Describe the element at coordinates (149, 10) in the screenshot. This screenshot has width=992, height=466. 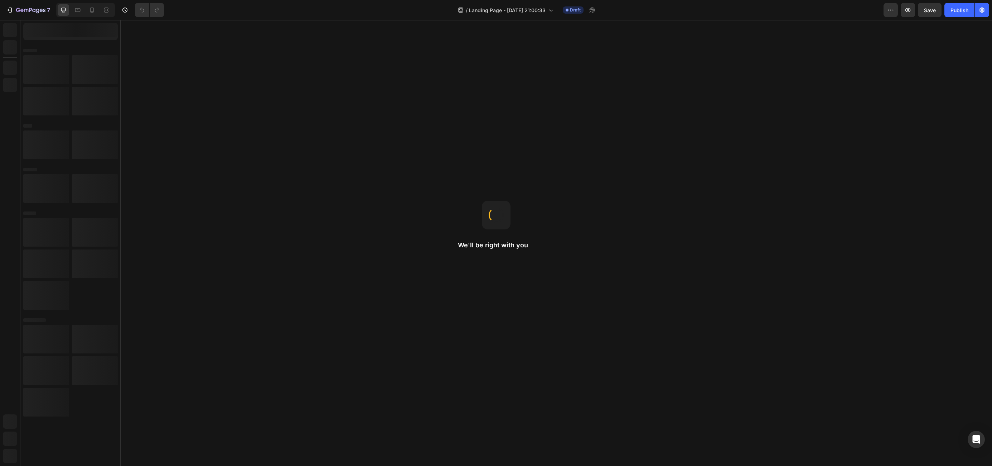
I see `div: Undo/Redo` at that location.